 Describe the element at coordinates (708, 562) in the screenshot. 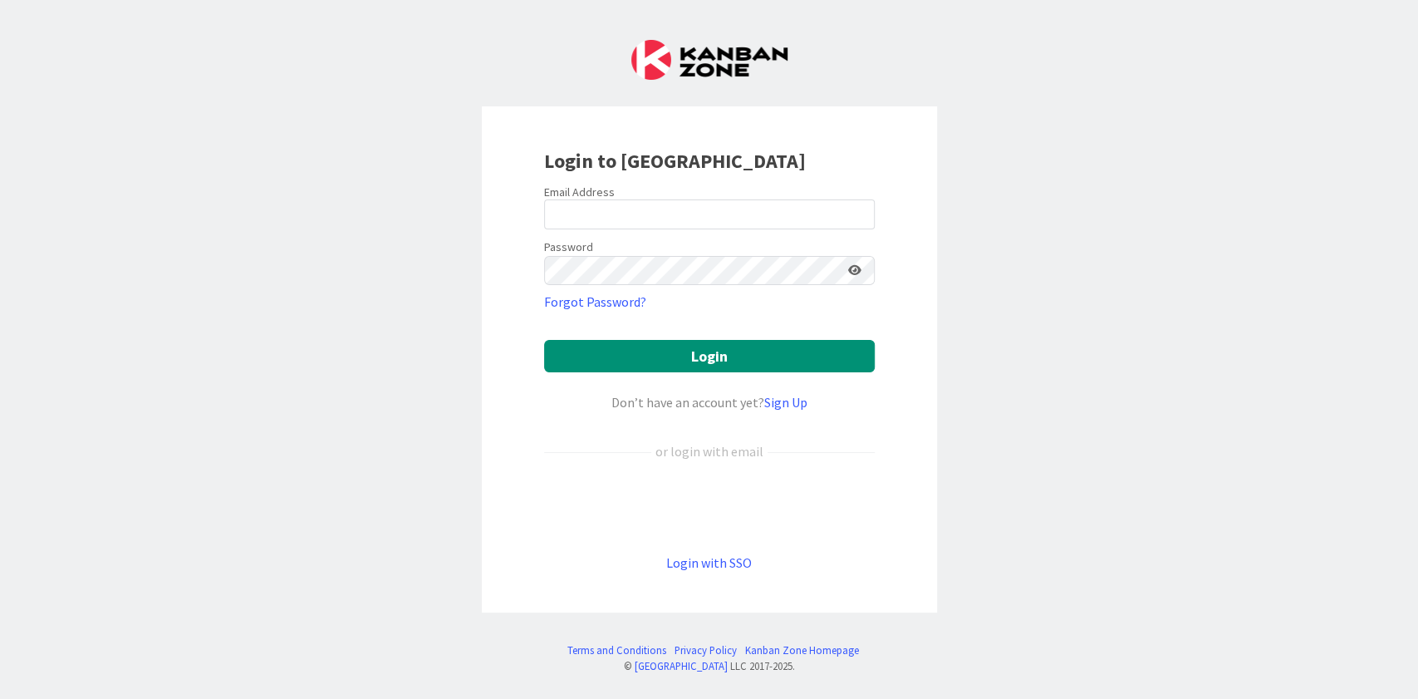

I see `a: Login with SSO` at that location.